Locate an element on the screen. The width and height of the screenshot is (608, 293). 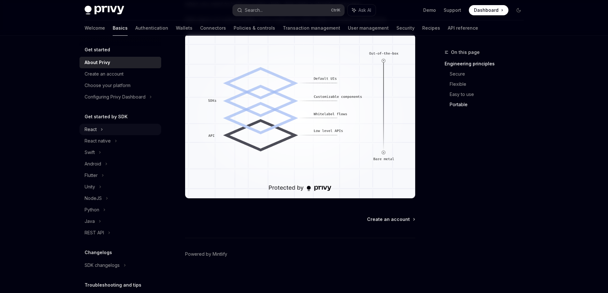
div: SDK changelogs is located at coordinates (102, 266).